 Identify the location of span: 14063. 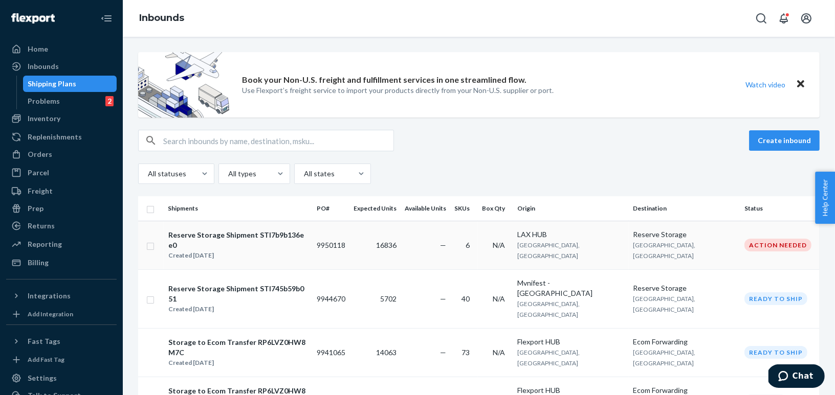
(386, 352).